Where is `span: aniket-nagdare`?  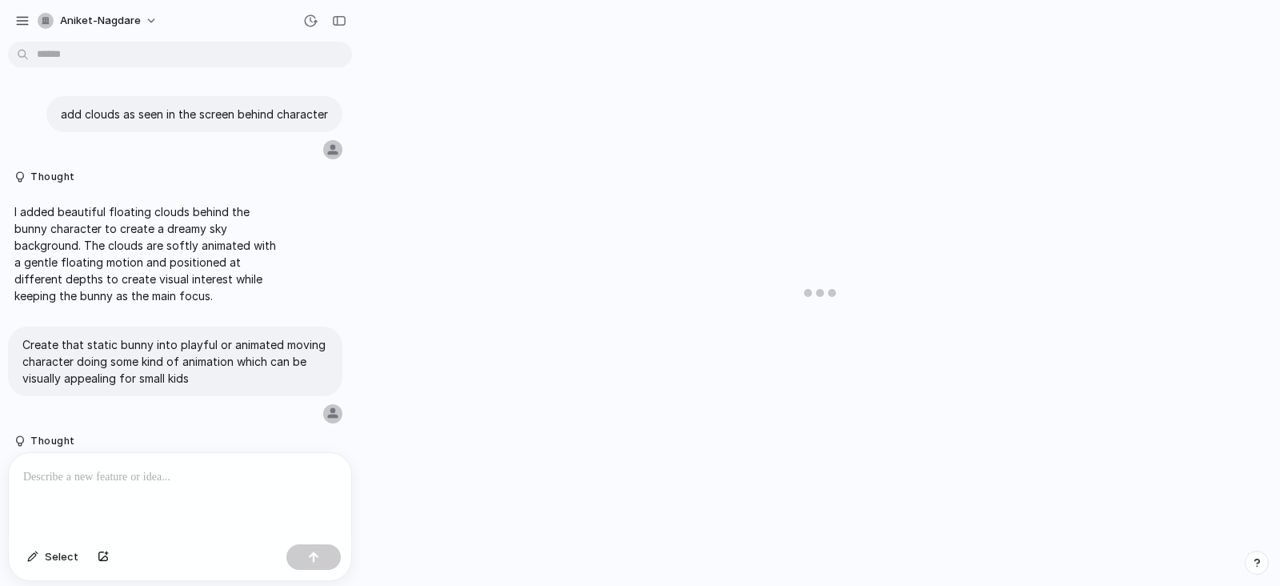 span: aniket-nagdare is located at coordinates (100, 21).